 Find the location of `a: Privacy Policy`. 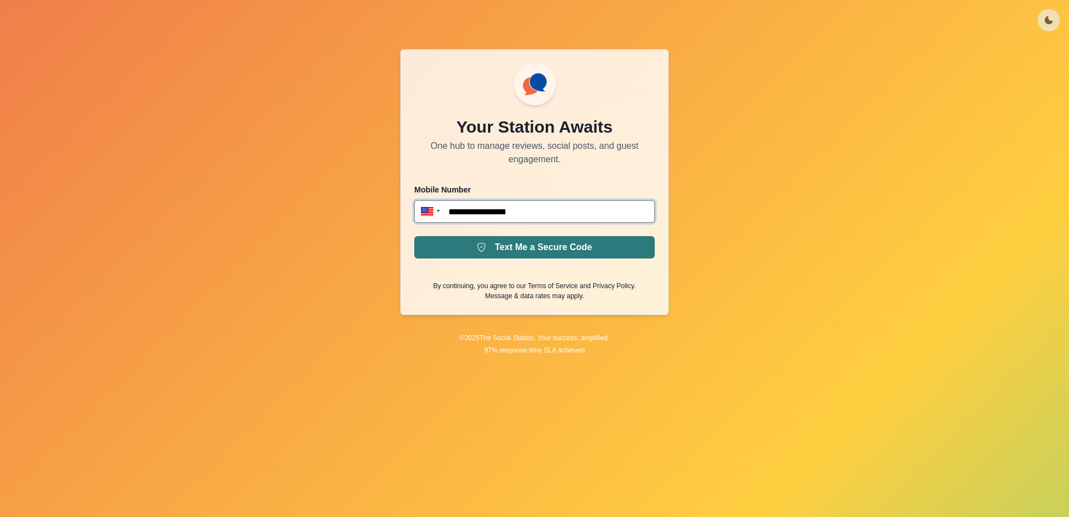

a: Privacy Policy is located at coordinates (613, 286).